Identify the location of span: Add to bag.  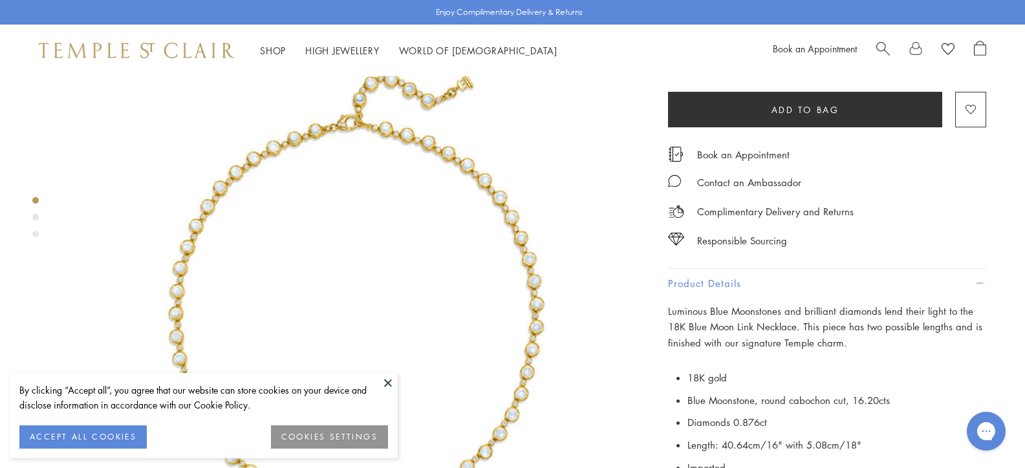
(805, 110).